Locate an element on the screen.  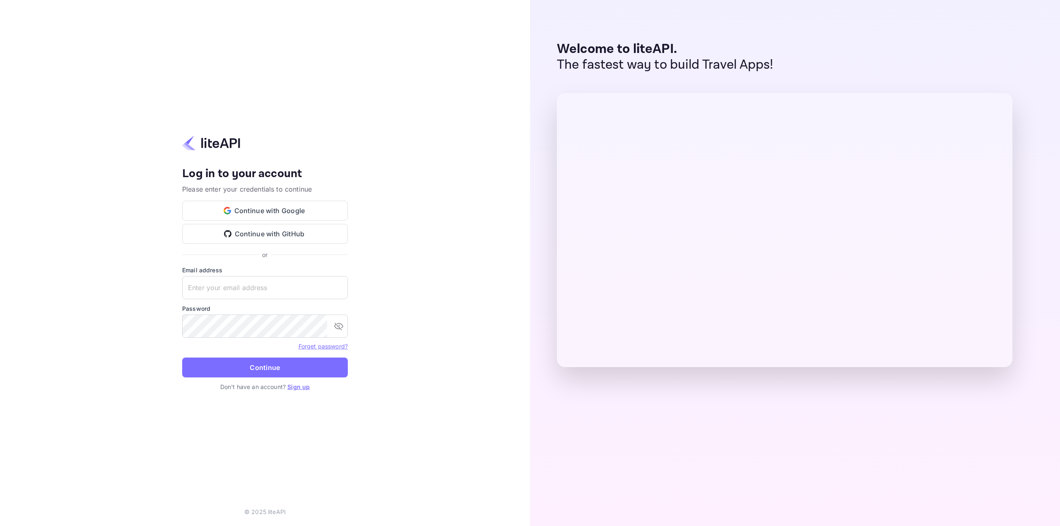
p: The fastest way to build Travel Apps! is located at coordinates (665, 65).